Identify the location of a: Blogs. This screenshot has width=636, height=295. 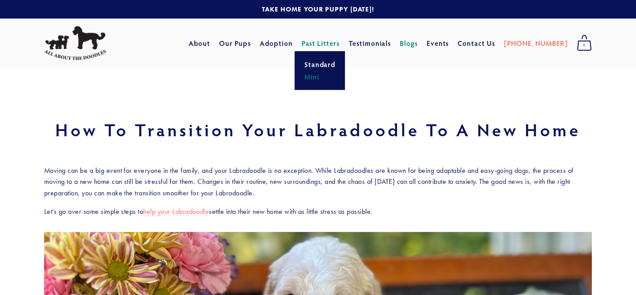
(408, 43).